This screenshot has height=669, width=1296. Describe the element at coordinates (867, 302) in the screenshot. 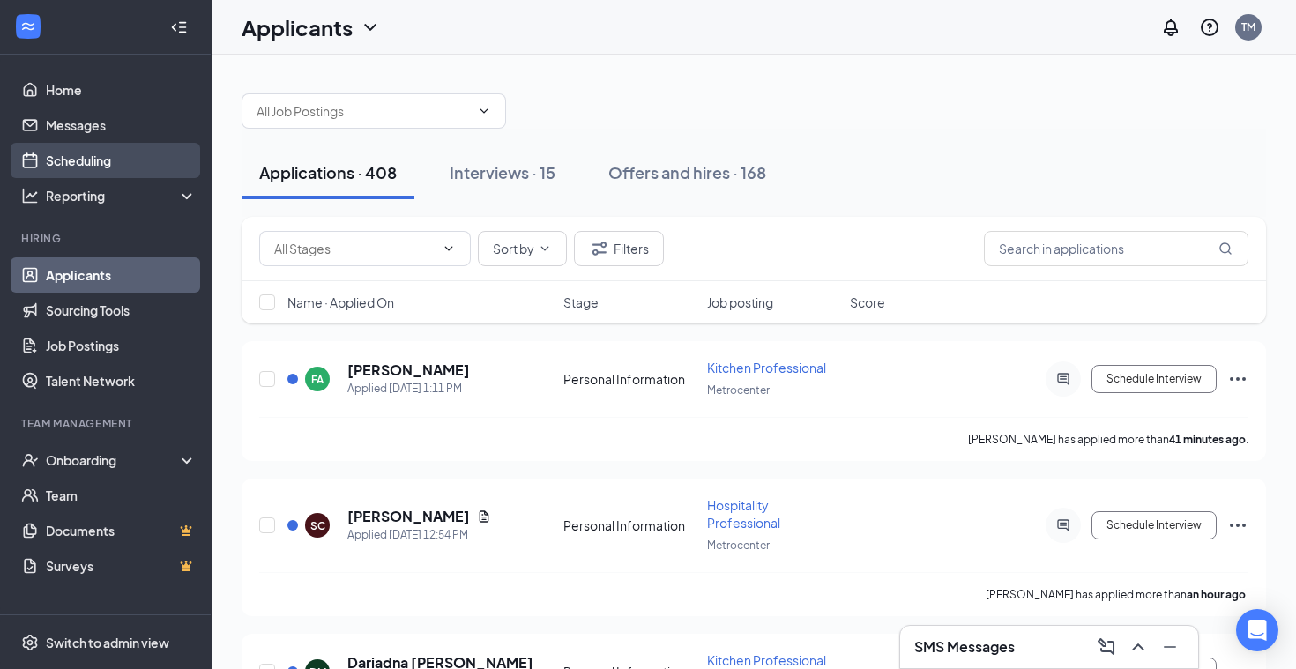

I see `span: Score` at that location.